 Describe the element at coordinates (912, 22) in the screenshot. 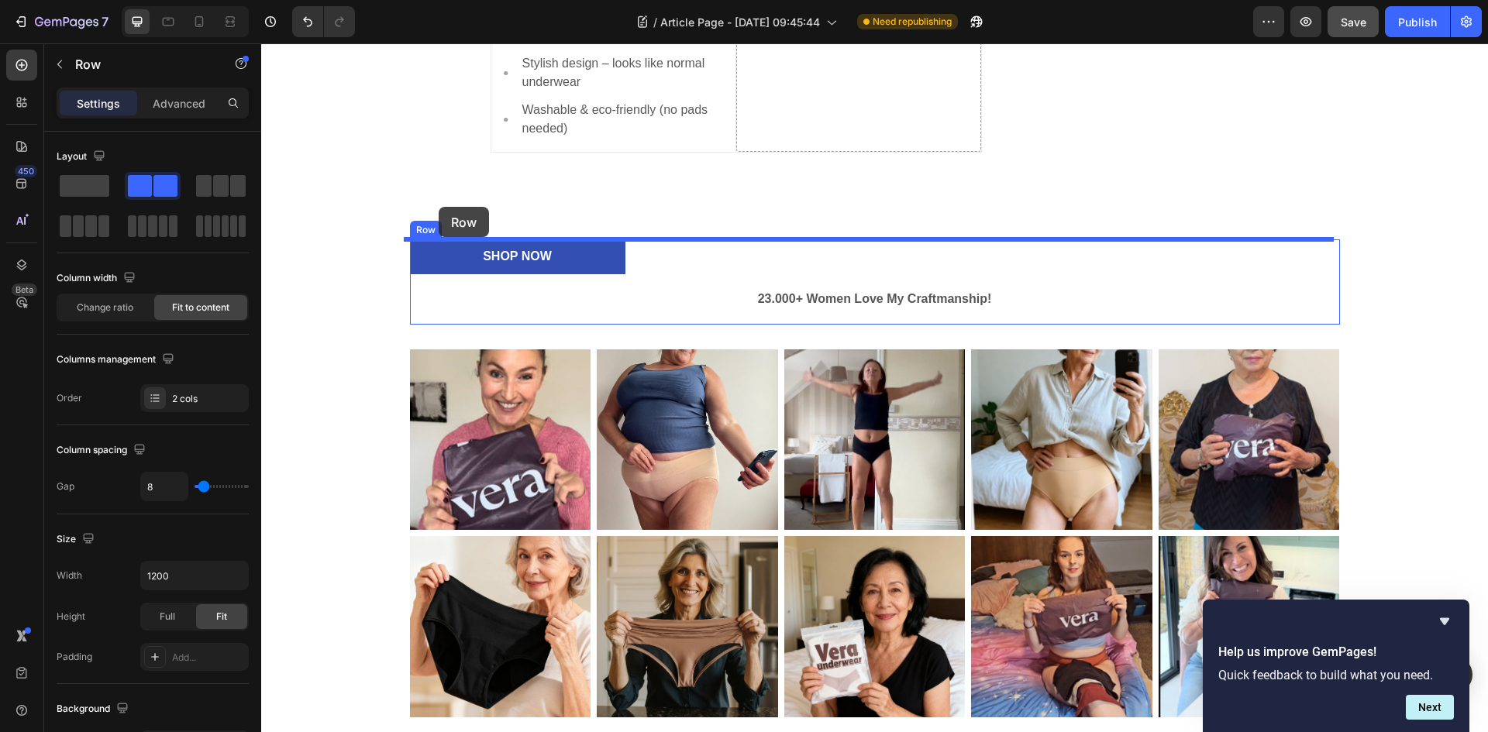

I see `span: Need republishing` at that location.